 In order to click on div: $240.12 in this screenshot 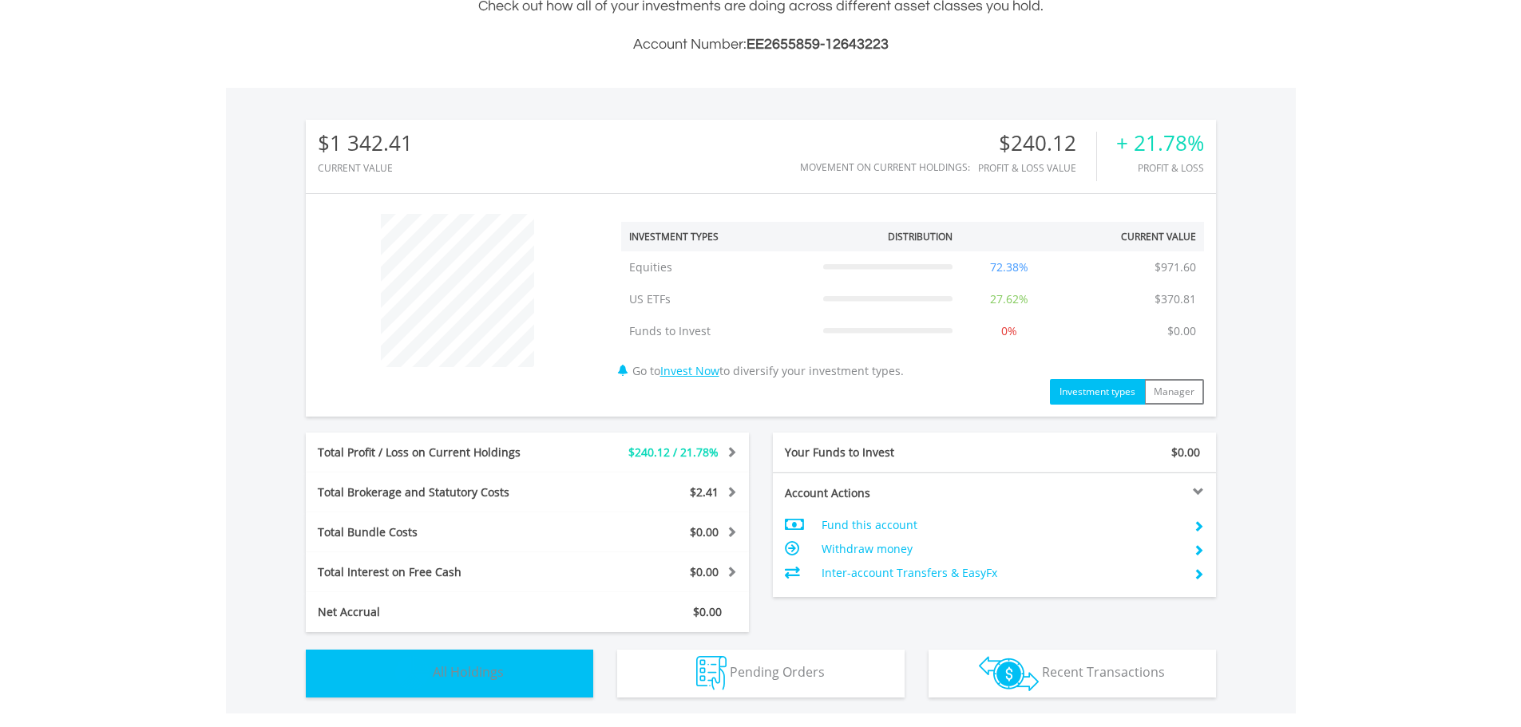, I will do `click(1037, 143)`.